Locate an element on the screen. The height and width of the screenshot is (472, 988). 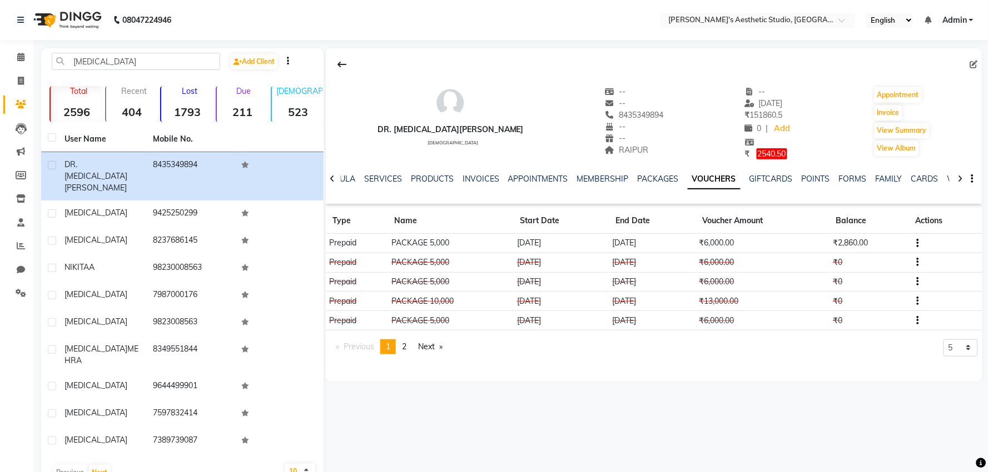
span: 1 is located at coordinates (388, 347).